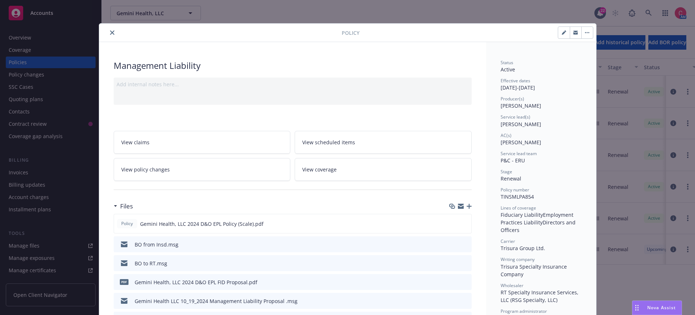  What do you see at coordinates (508, 69) in the screenshot?
I see `span: Active` at bounding box center [508, 69].